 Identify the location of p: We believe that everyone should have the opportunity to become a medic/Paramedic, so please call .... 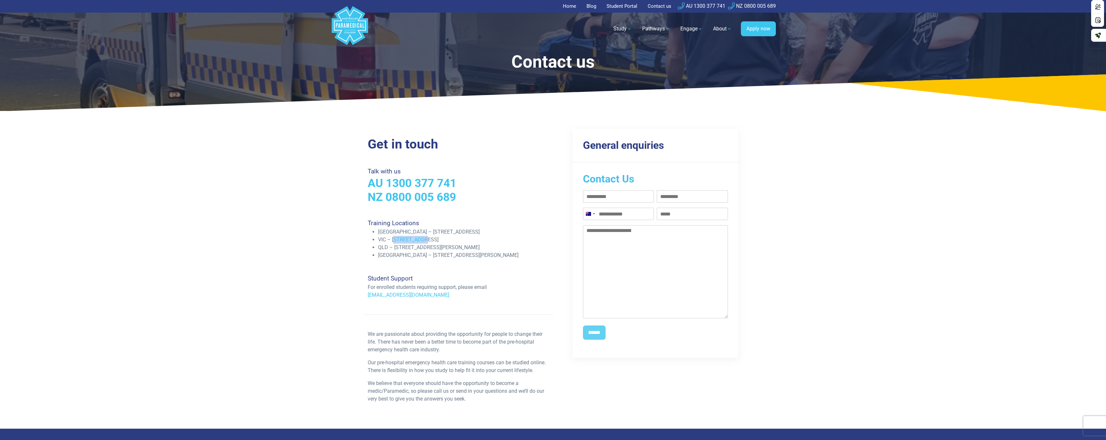
(458, 391).